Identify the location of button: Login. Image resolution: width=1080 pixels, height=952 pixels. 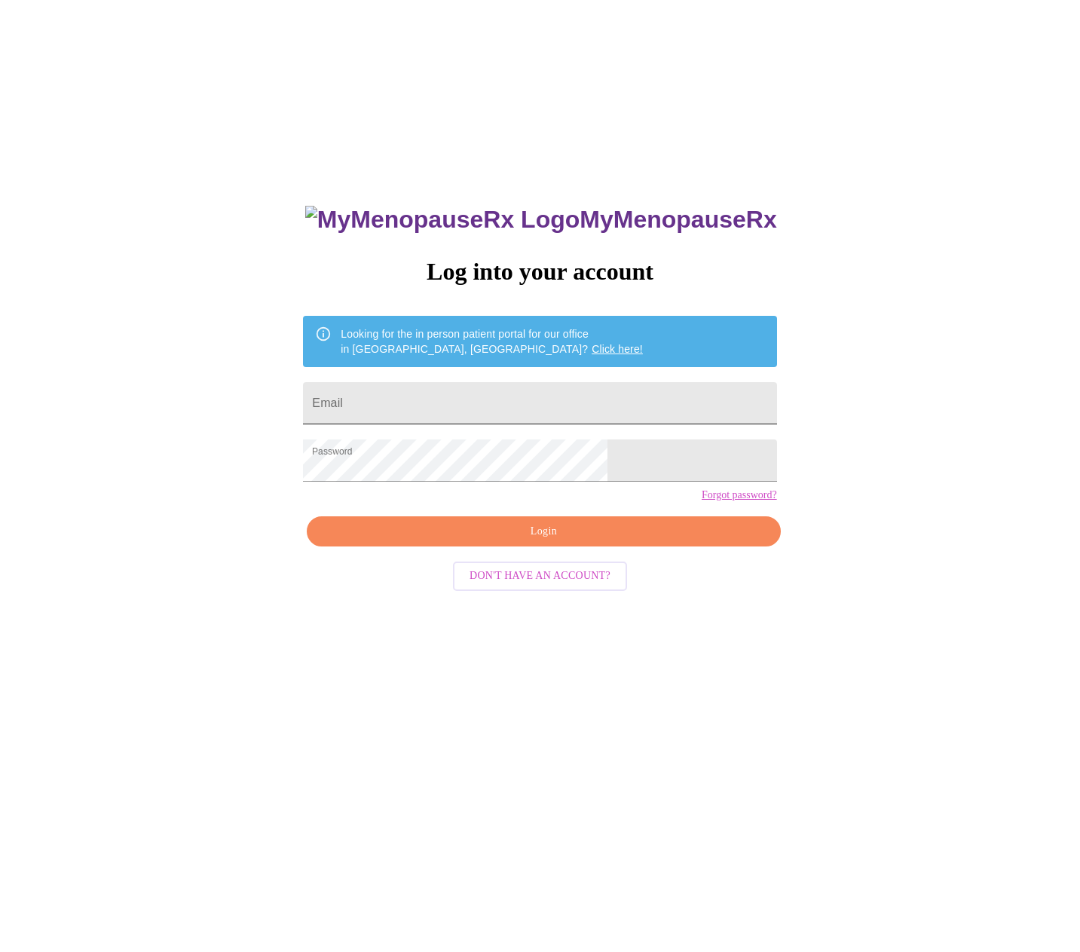
(543, 531).